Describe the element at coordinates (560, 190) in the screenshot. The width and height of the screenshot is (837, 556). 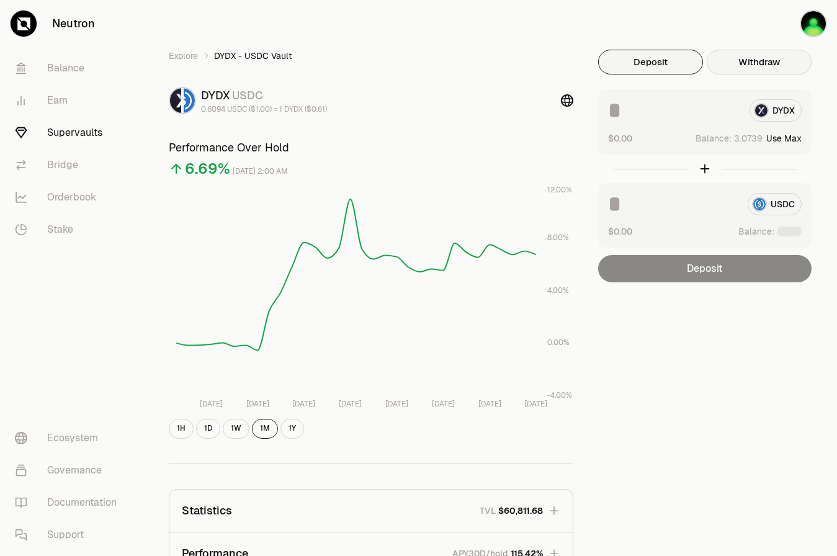
I see `tspan: 12.00%` at that location.